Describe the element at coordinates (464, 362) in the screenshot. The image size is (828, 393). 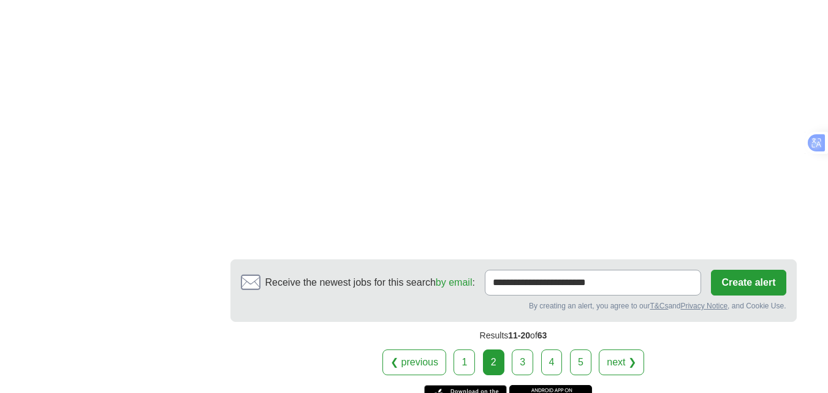
I see `a: 1` at that location.